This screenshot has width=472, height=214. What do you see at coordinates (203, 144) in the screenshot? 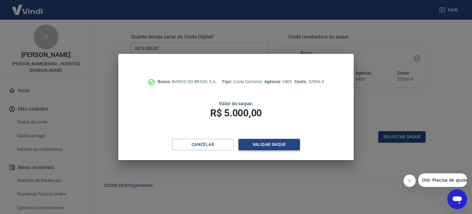
I see `button: Cancelar` at bounding box center [203, 144].